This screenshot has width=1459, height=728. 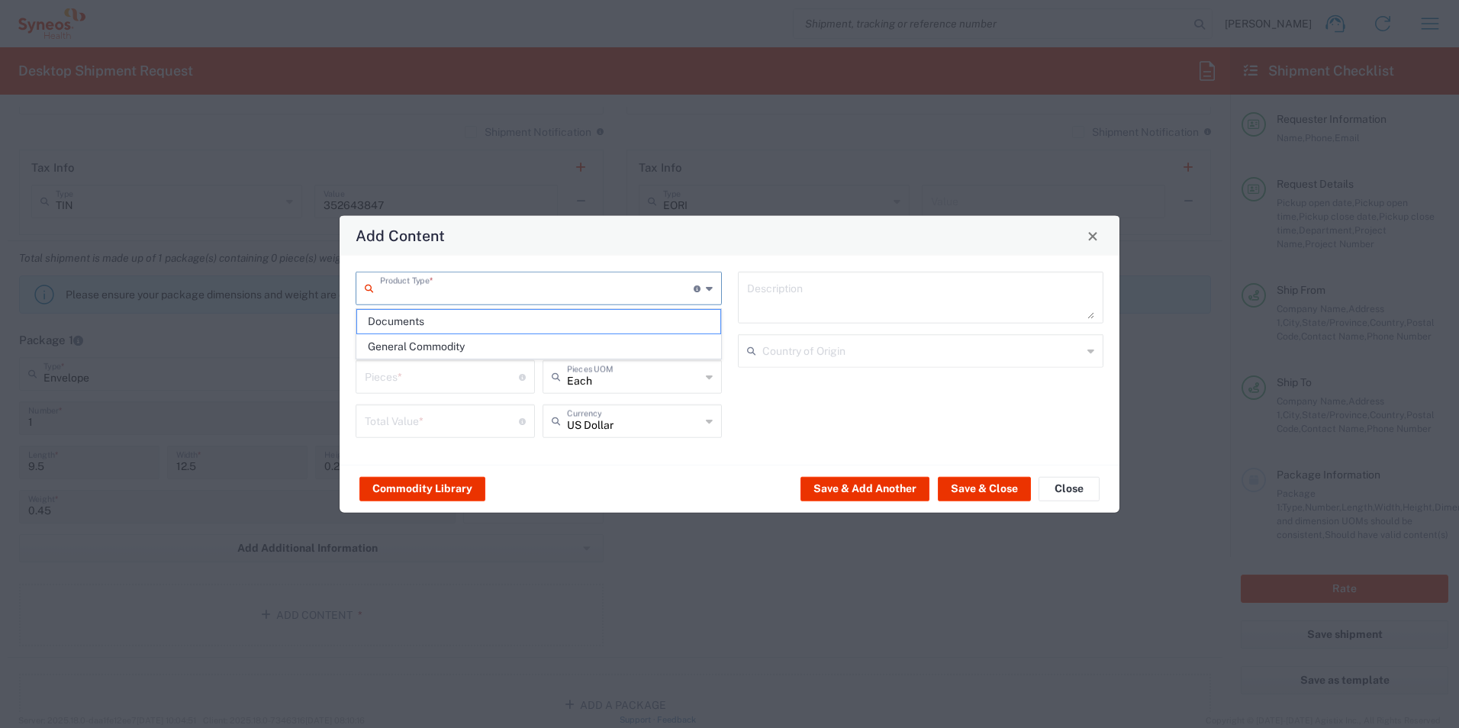 What do you see at coordinates (539, 346) in the screenshot?
I see `span: General Commodity` at bounding box center [539, 346].